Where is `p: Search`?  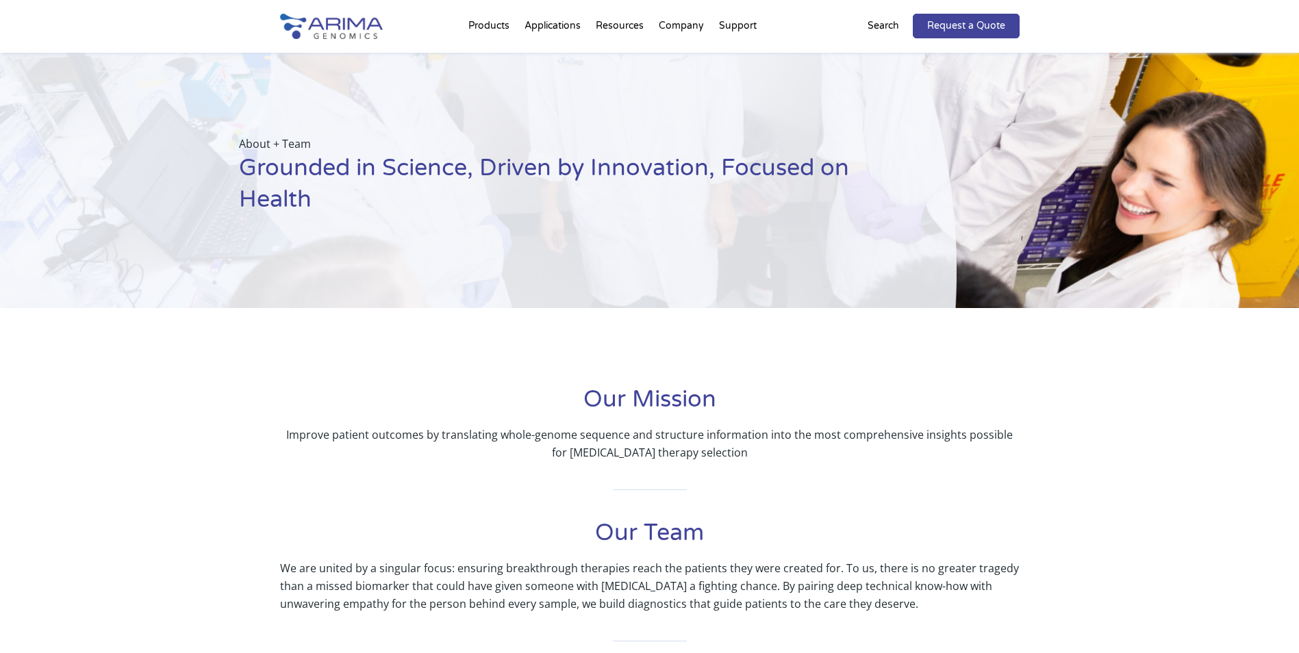
p: Search is located at coordinates (883, 26).